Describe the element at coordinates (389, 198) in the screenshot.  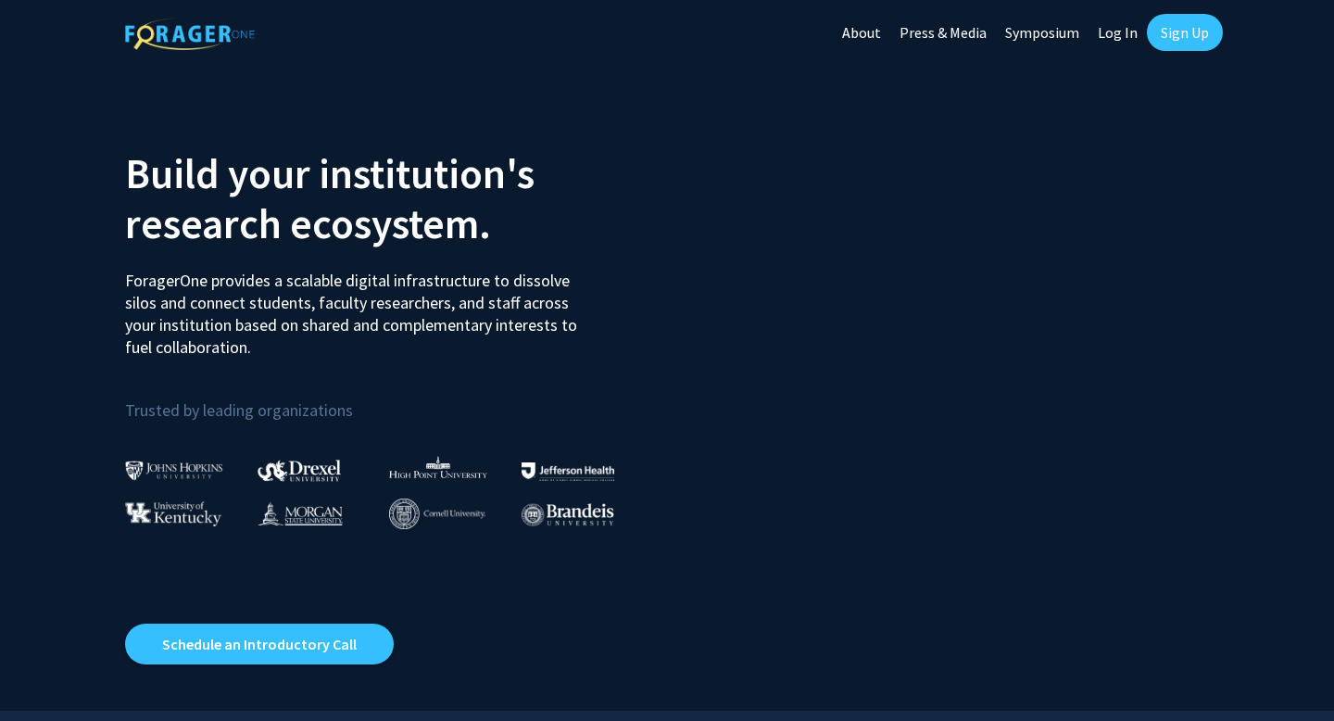
I see `h2: Build your institution's research ecosystem.` at that location.